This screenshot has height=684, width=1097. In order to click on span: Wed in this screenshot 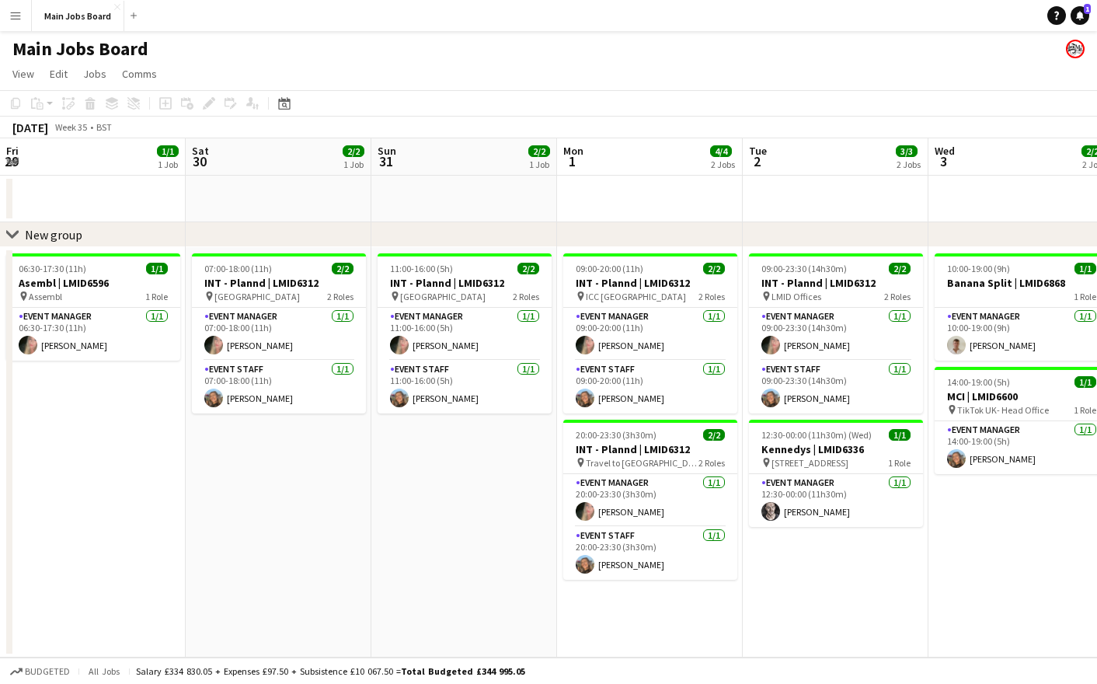, I will do `click(945, 151)`.